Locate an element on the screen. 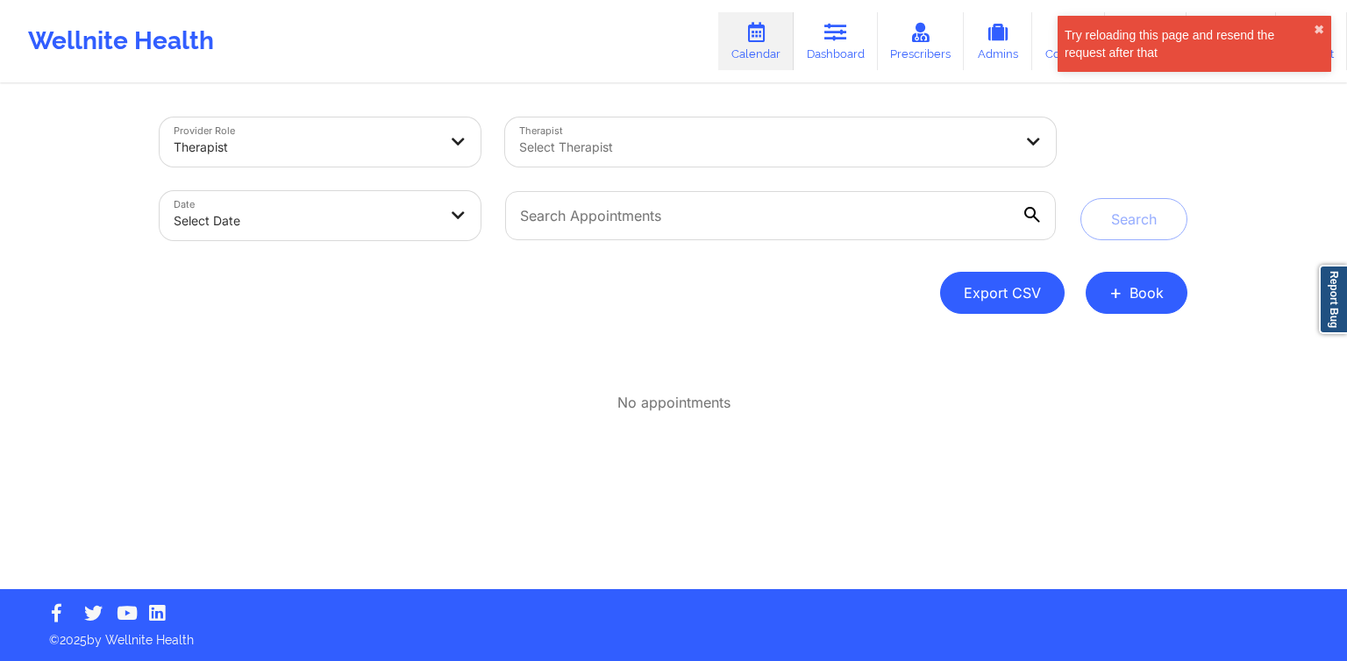  p: No appointments is located at coordinates (673, 402).